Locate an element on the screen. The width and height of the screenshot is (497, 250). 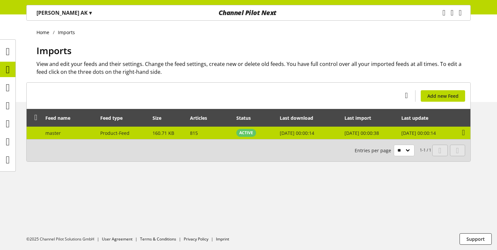
span: Support is located at coordinates (475, 239).